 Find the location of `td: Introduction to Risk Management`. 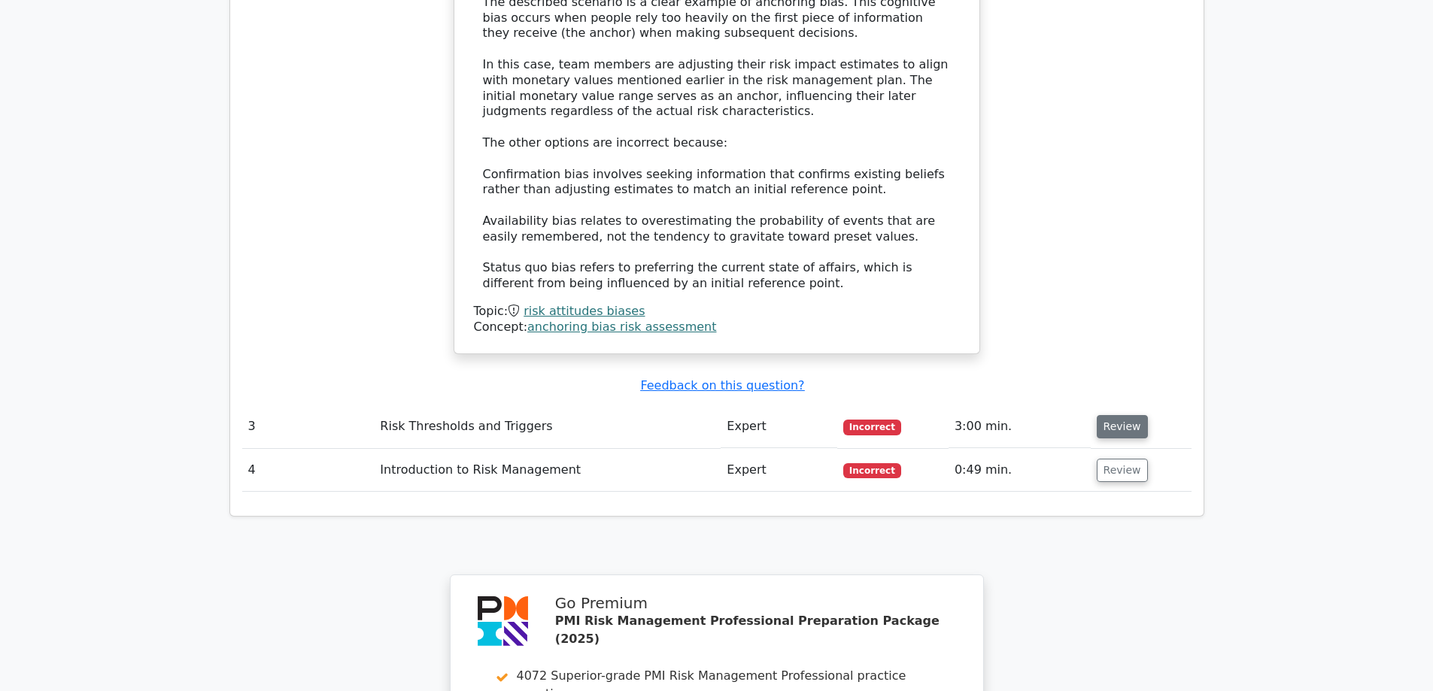

td: Introduction to Risk Management is located at coordinates (547, 470).